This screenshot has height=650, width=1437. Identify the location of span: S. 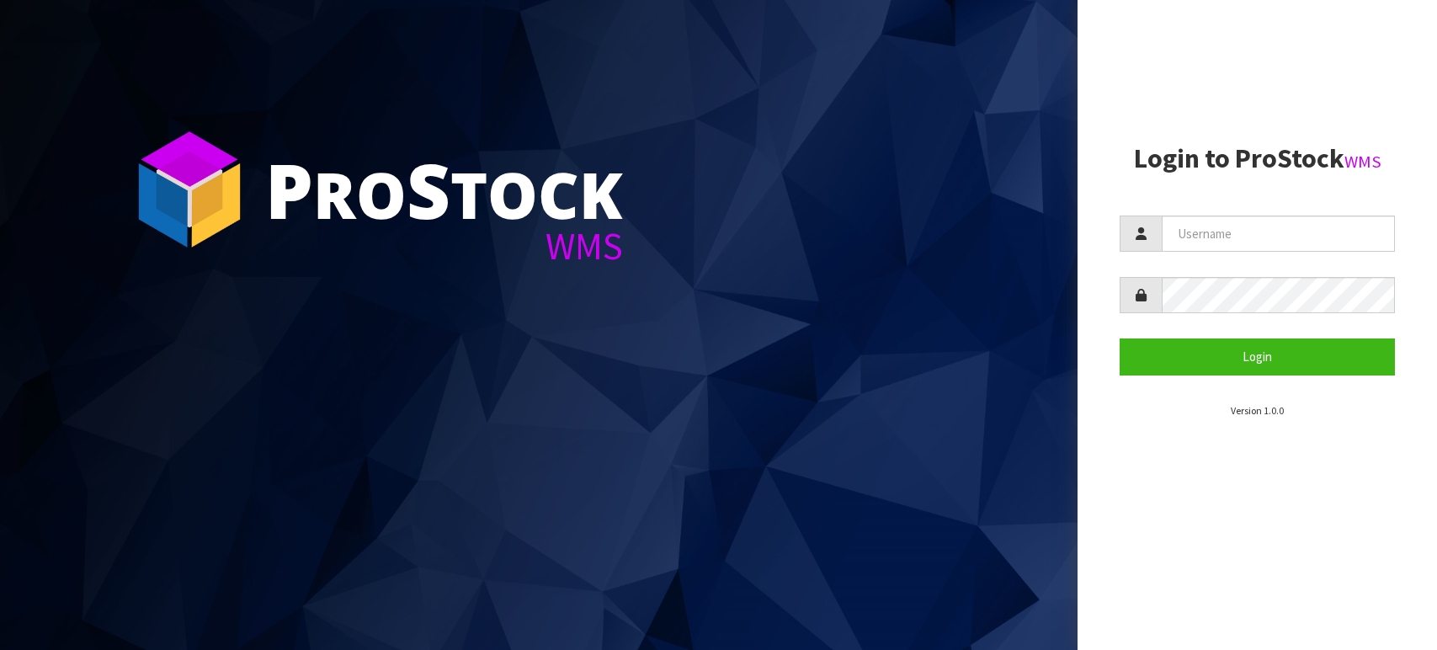
(429, 189).